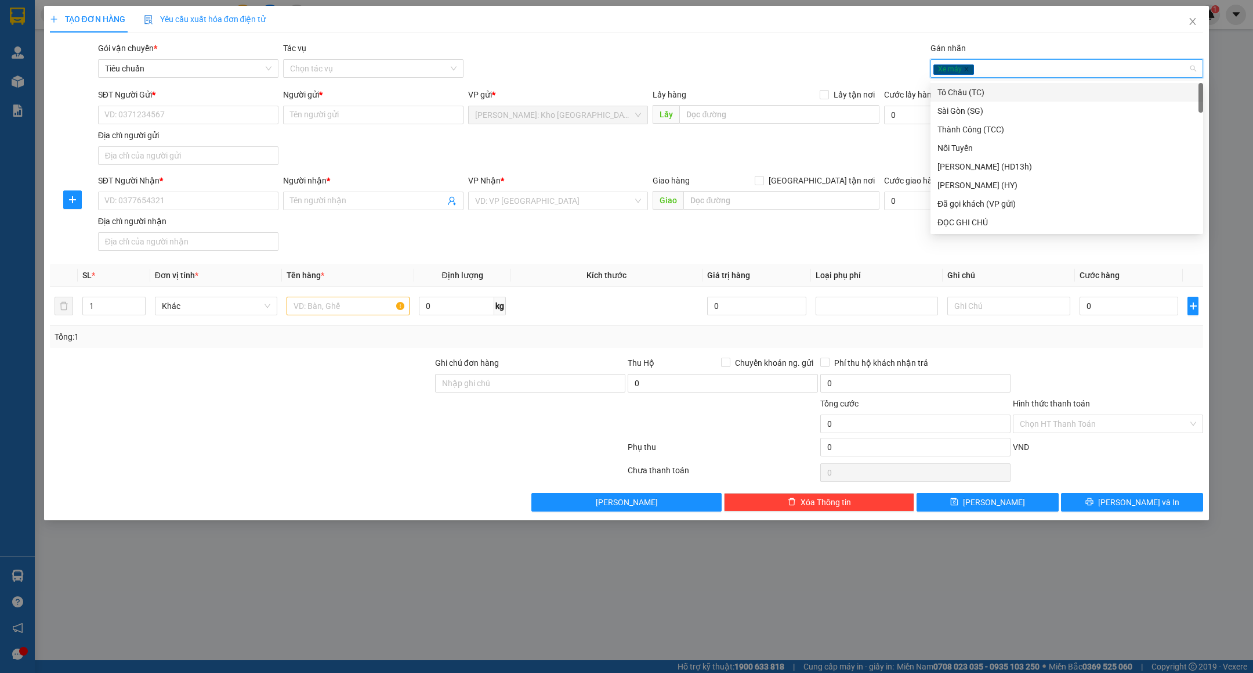 Image resolution: width=1253 pixels, height=673 pixels. What do you see at coordinates (452, 201) in the screenshot?
I see `span: user-add` at bounding box center [452, 201].